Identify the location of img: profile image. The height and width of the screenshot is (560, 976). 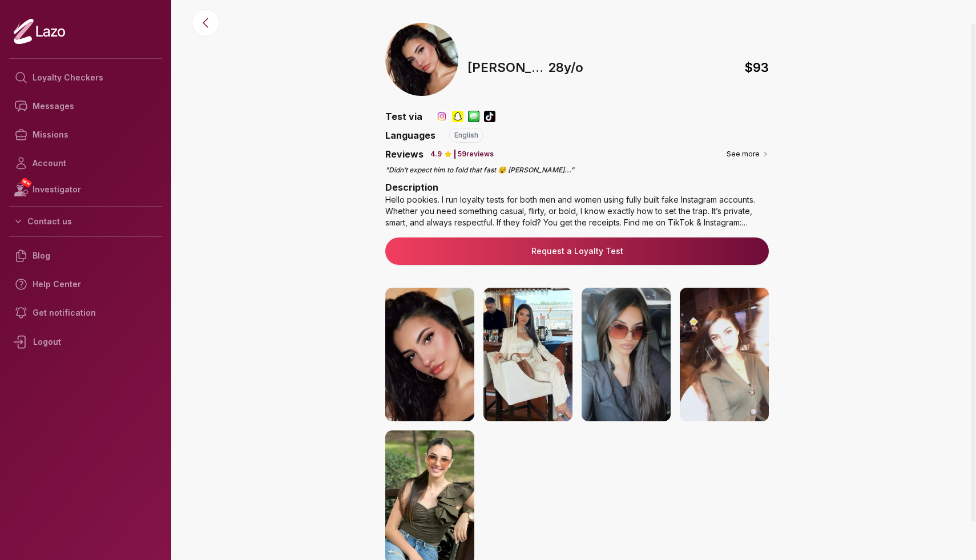
(422, 59).